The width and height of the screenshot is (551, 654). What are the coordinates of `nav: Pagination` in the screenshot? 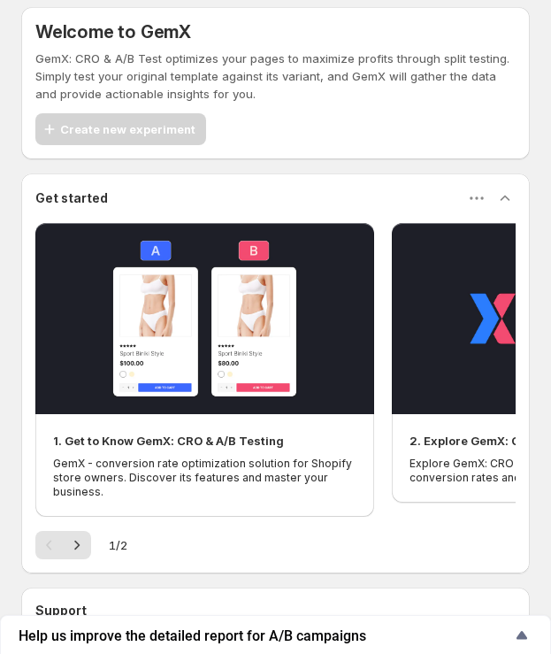 It's located at (63, 545).